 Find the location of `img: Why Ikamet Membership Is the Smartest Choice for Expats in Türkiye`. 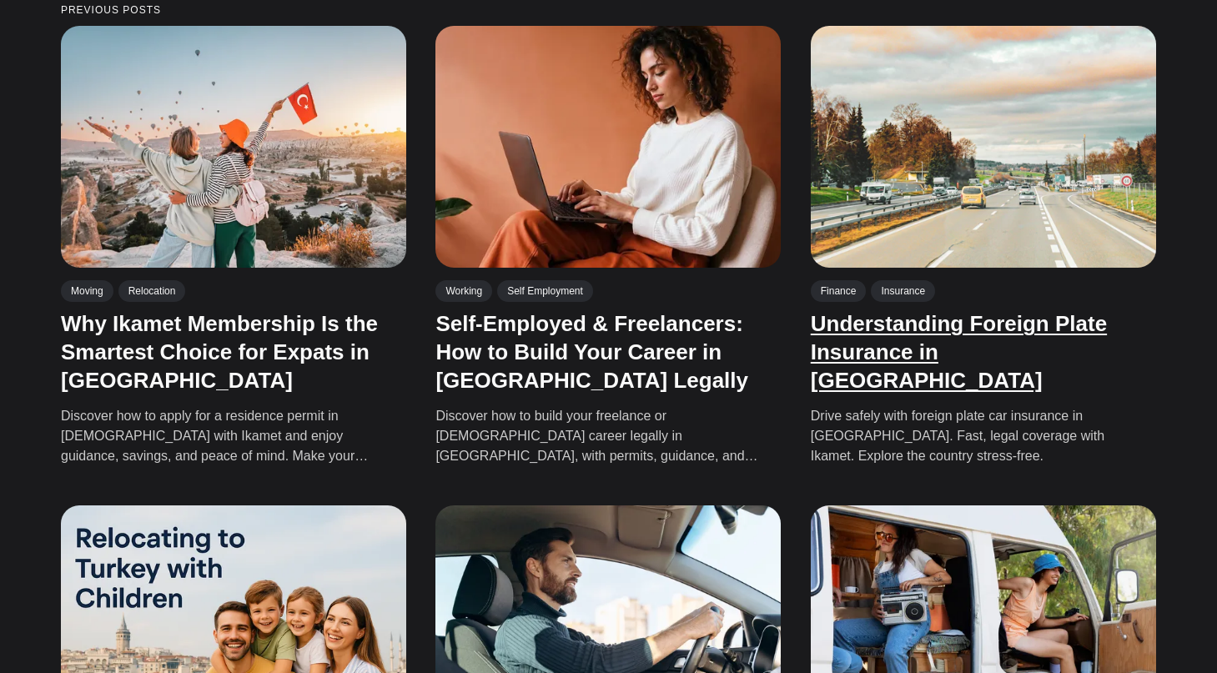

img: Why Ikamet Membership Is the Smartest Choice for Expats in Türkiye is located at coordinates (233, 147).